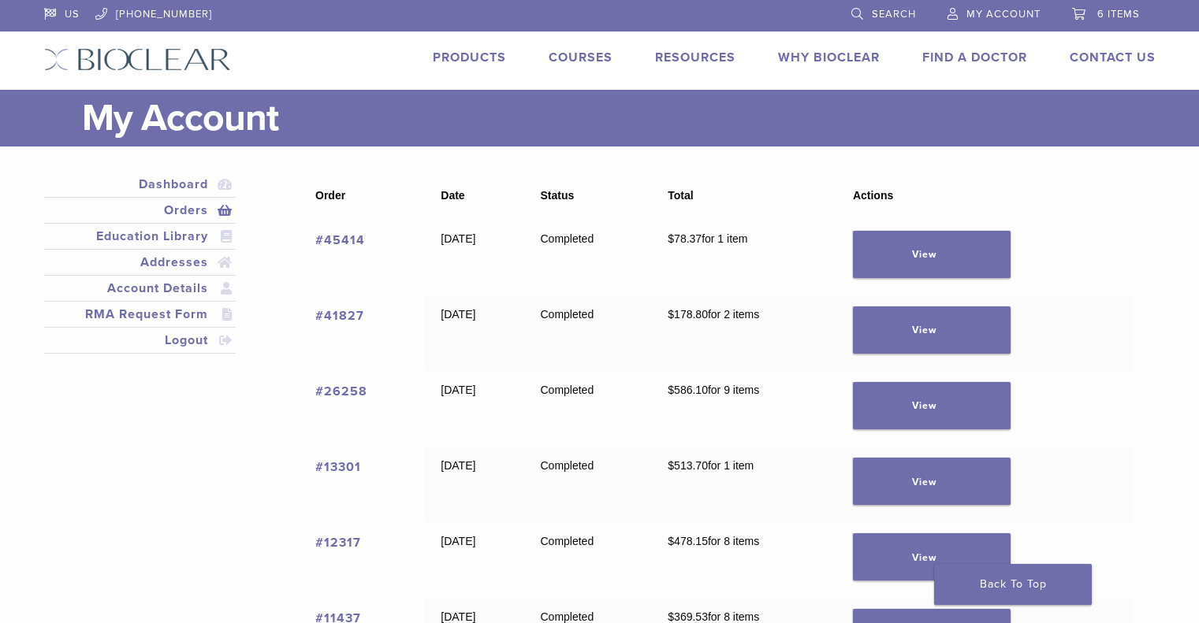 The image size is (1199, 623). I want to click on a: Products, so click(469, 58).